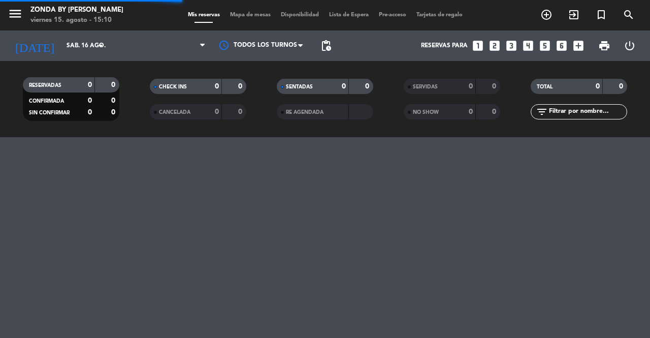 Image resolution: width=650 pixels, height=338 pixels. What do you see at coordinates (605, 46) in the screenshot?
I see `span: print` at bounding box center [605, 46].